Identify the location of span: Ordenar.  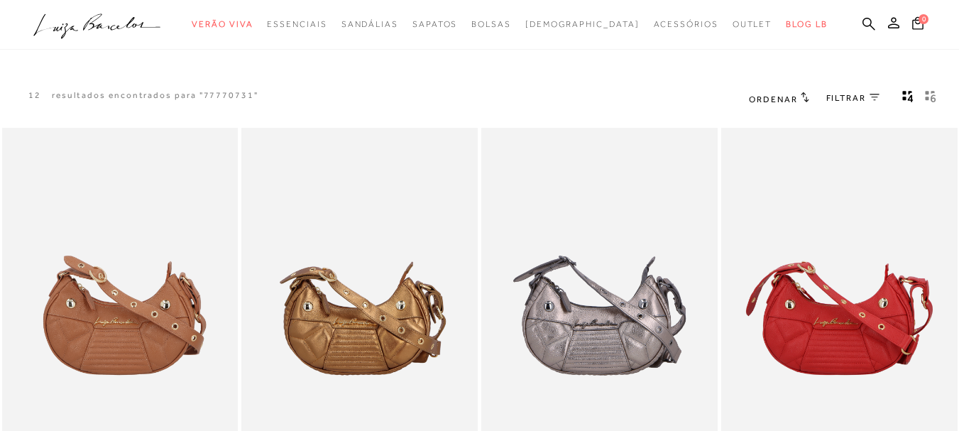
(773, 99).